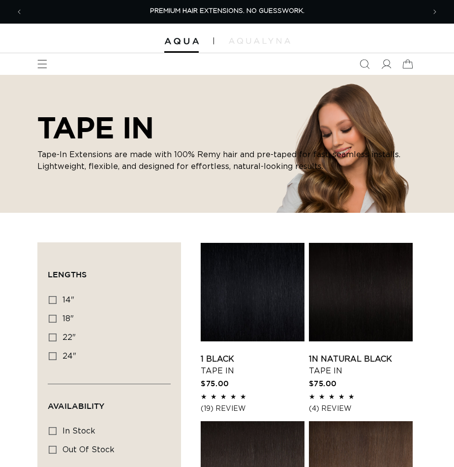 The width and height of the screenshot is (454, 467). What do you see at coordinates (365, 64) in the screenshot?
I see `summary: Search` at bounding box center [365, 64].